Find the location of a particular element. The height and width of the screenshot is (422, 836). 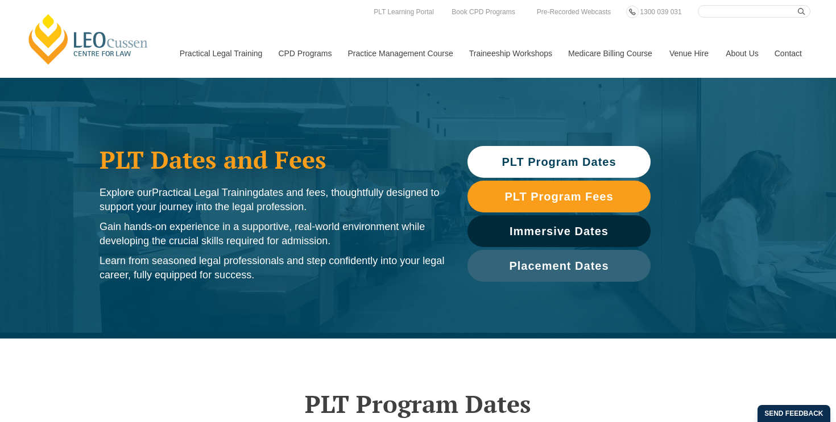

p: Learn from seasoned legal professionals and step confidently into your legal career, fully equipp... is located at coordinates (272, 268).